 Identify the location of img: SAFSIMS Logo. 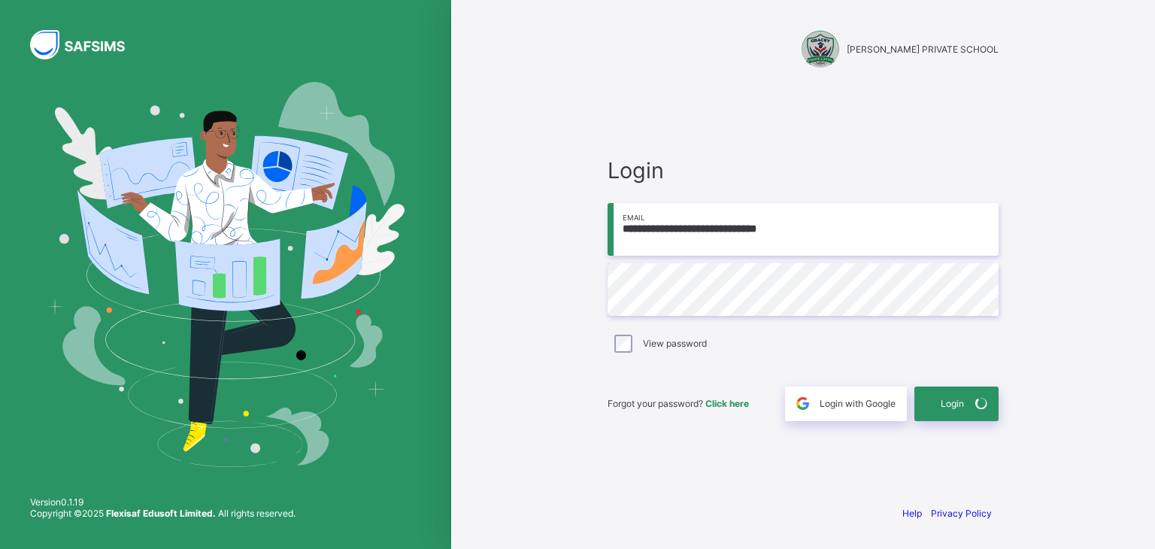
(86, 44).